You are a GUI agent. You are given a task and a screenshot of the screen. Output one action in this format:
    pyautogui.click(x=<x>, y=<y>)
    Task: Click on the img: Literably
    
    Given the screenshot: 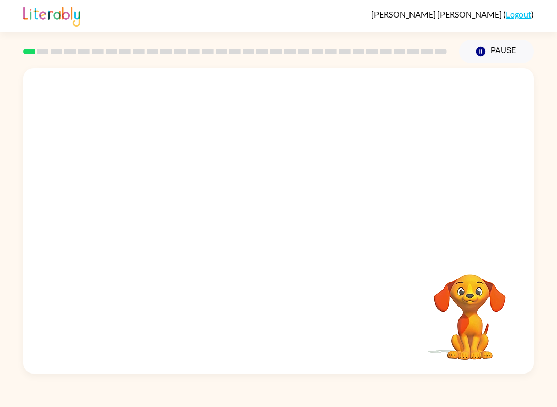 What is the action you would take?
    pyautogui.click(x=52, y=15)
    